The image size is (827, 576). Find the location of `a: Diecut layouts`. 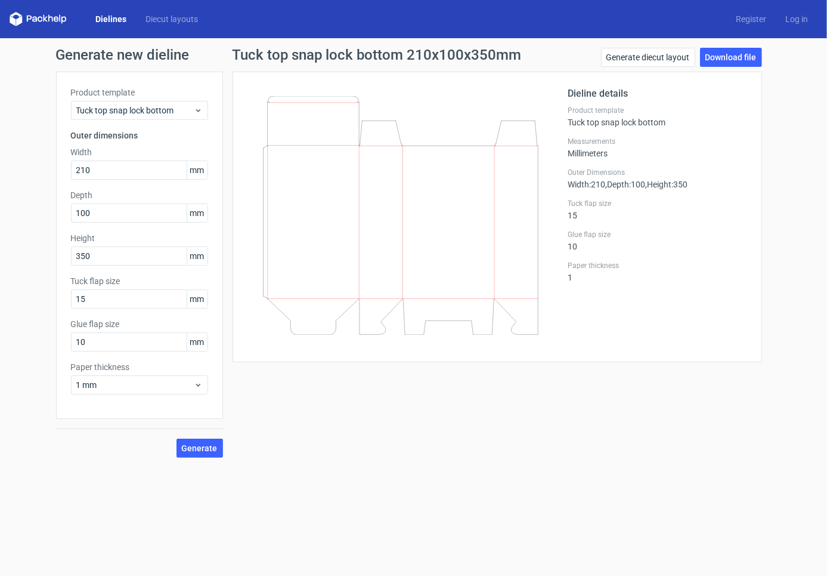

a: Diecut layouts is located at coordinates (172, 19).